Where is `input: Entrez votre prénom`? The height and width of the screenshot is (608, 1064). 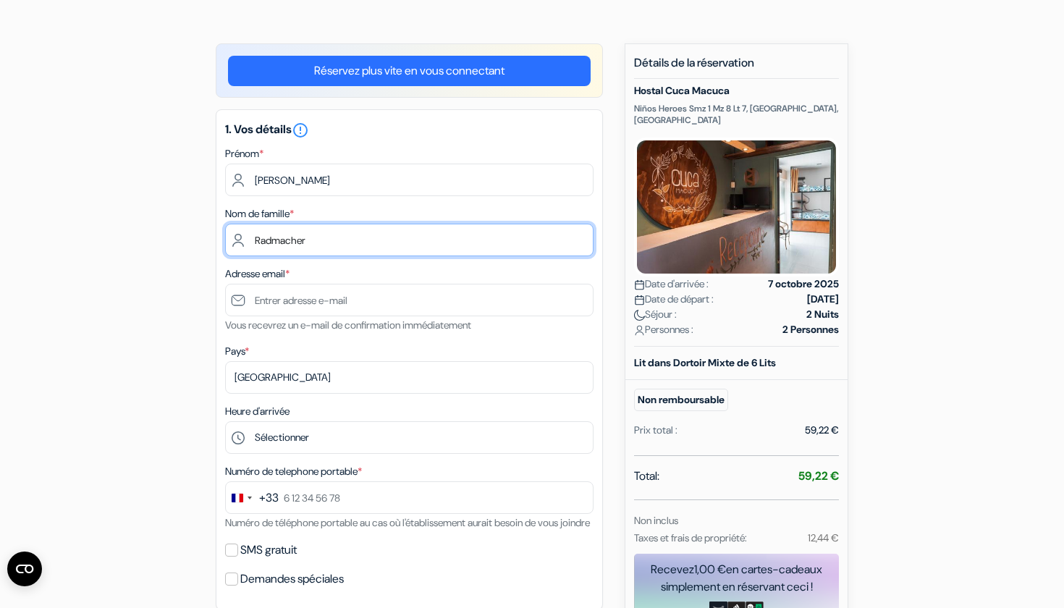
input: Entrez votre prénom is located at coordinates (409, 180).